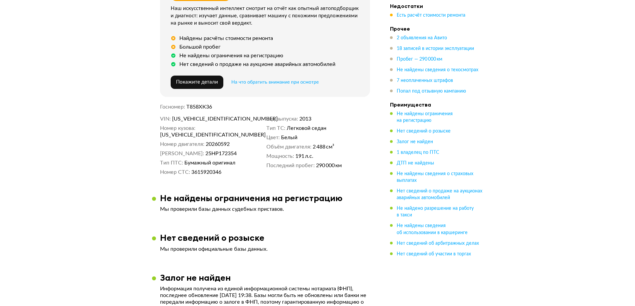 The image size is (635, 306). I want to click on span: Не найдены сведения о техосмотрах, so click(437, 70).